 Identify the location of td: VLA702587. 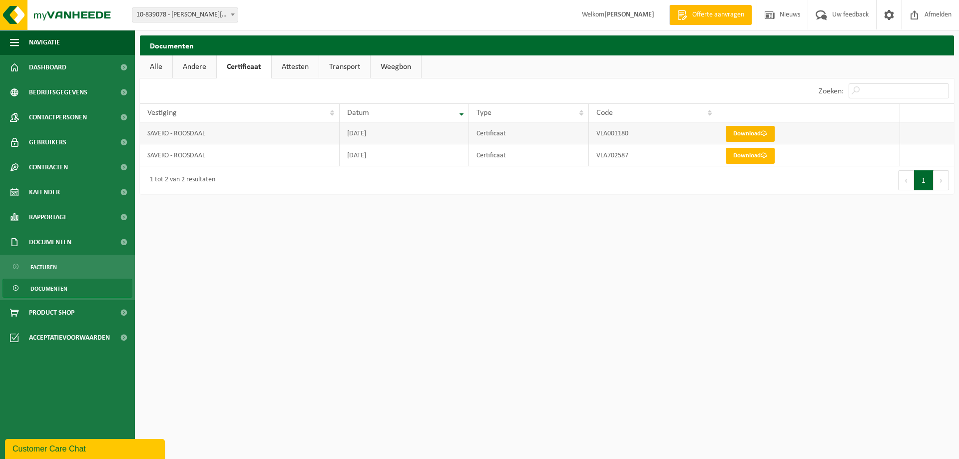
(653, 155).